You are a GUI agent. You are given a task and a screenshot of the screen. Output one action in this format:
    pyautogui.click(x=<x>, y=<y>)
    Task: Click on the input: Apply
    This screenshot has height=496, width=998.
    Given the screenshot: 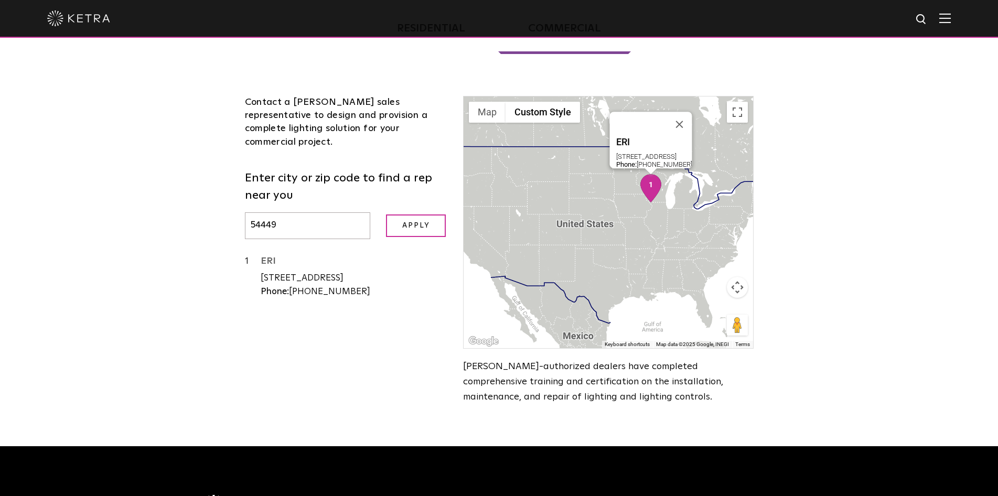 What is the action you would take?
    pyautogui.click(x=416, y=225)
    